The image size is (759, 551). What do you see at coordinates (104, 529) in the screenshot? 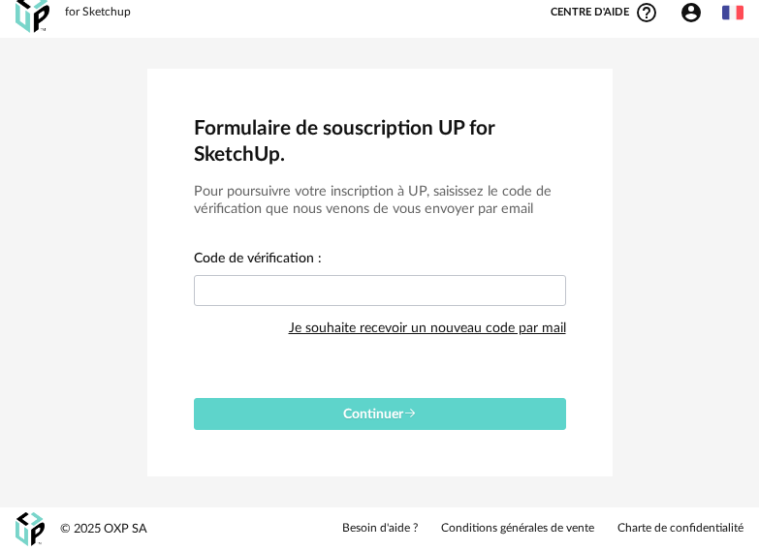
I see `div: © 2025 OXP SA` at bounding box center [104, 529].